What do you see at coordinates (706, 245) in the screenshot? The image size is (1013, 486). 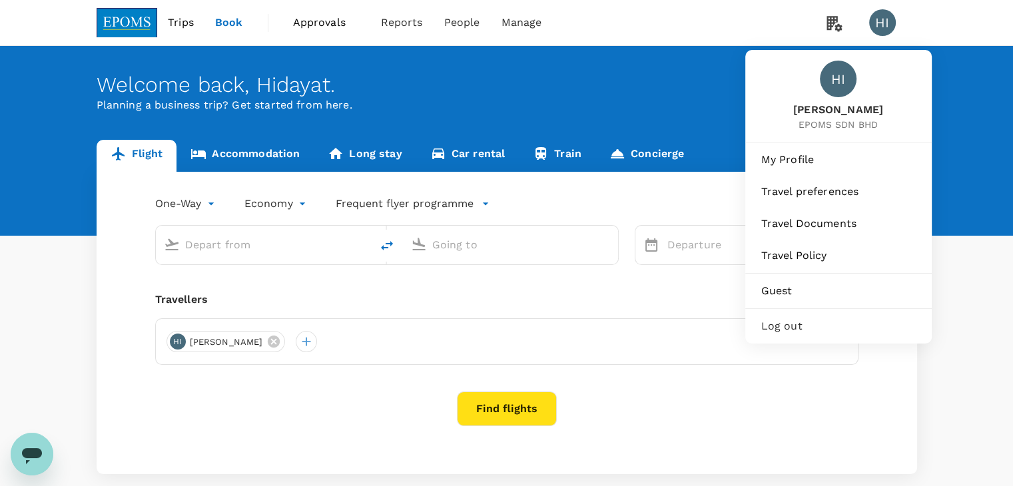 I see `p: Departure` at bounding box center [706, 245].